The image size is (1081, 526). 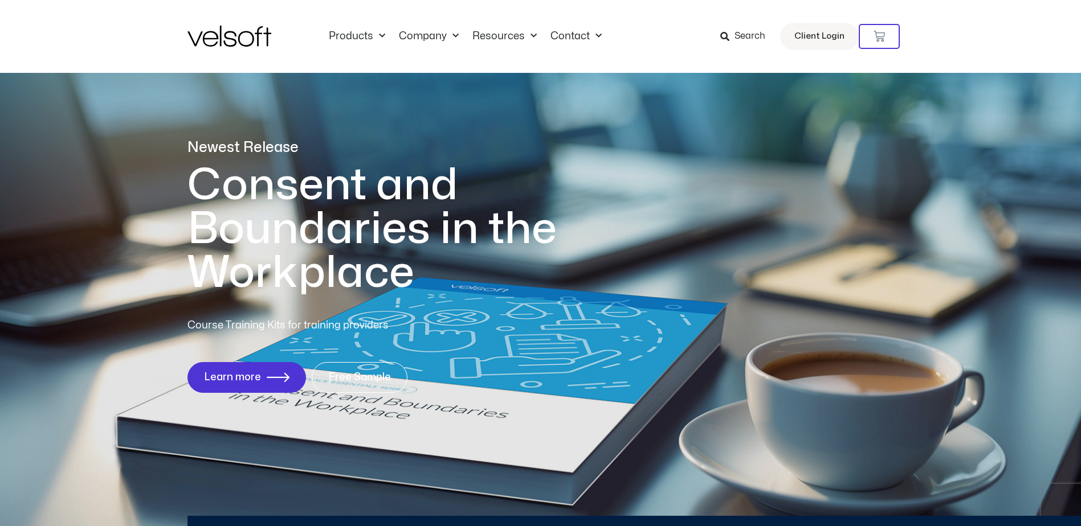 What do you see at coordinates (819, 36) in the screenshot?
I see `span: Client Login` at bounding box center [819, 36].